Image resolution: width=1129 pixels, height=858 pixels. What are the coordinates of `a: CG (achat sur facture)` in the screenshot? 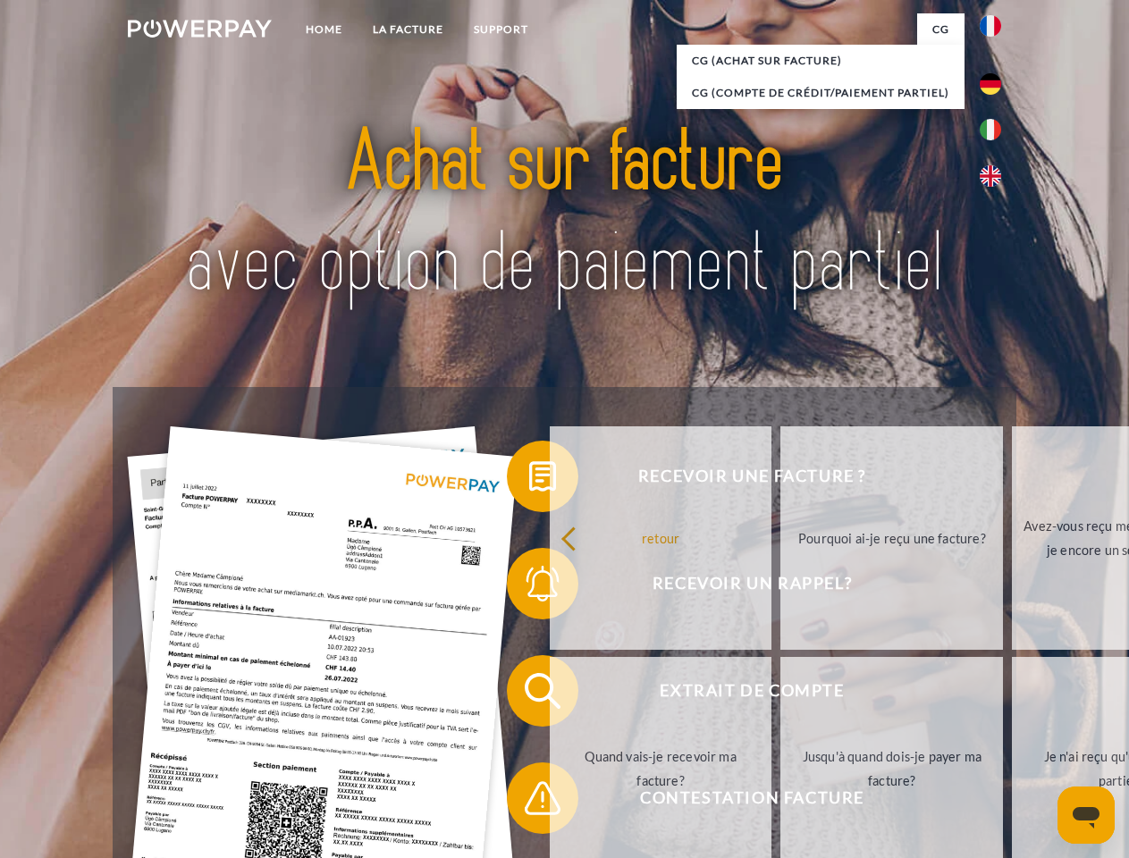 It's located at (820, 61).